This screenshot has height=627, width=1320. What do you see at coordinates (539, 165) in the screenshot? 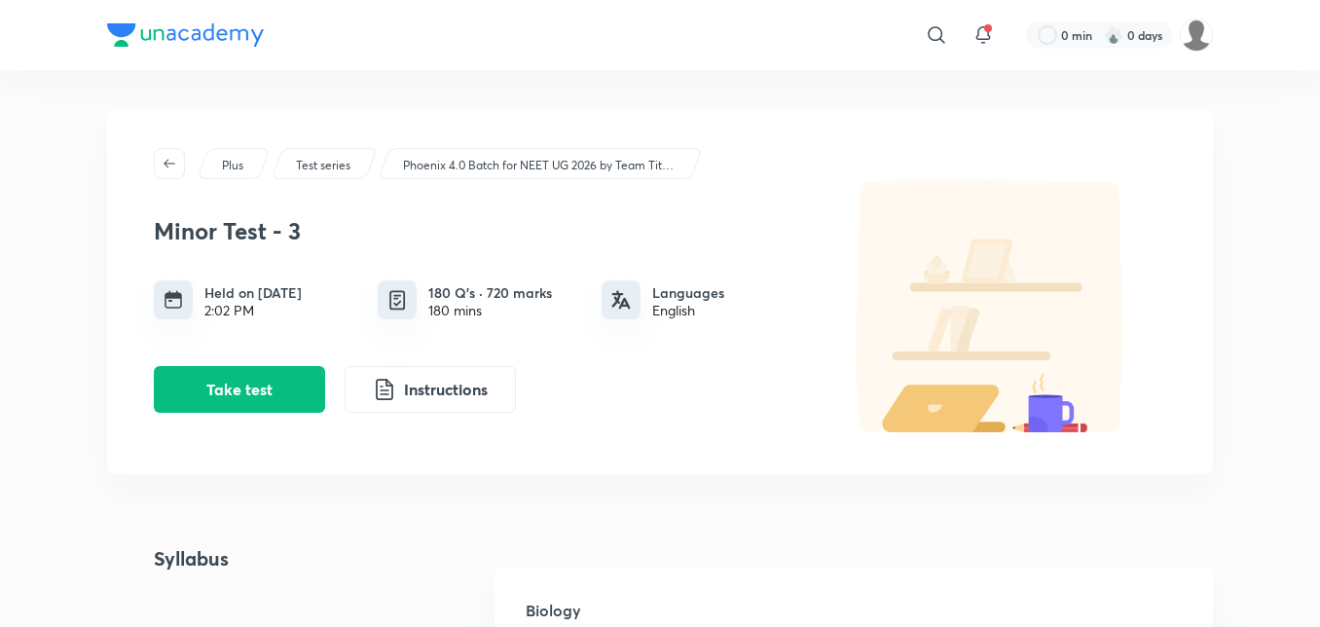
I see `p: Phoenix 4.0 Batch for NEET UG 2026 by Team Titans` at bounding box center [539, 165].